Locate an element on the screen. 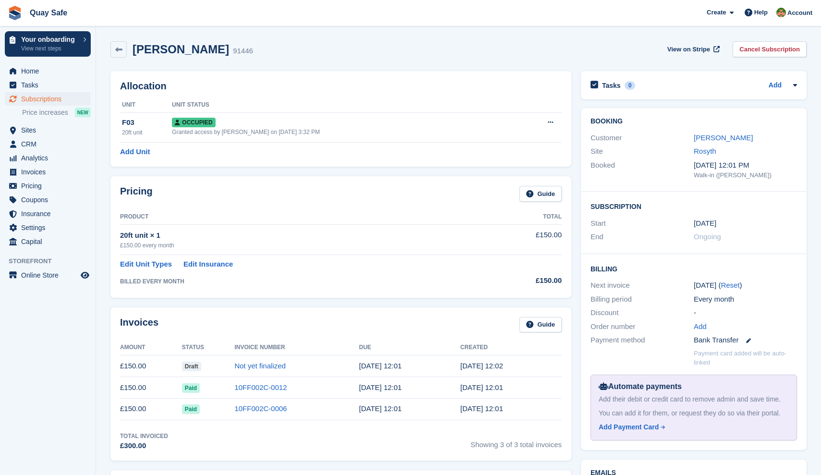  a: Quay Safe is located at coordinates (48, 12).